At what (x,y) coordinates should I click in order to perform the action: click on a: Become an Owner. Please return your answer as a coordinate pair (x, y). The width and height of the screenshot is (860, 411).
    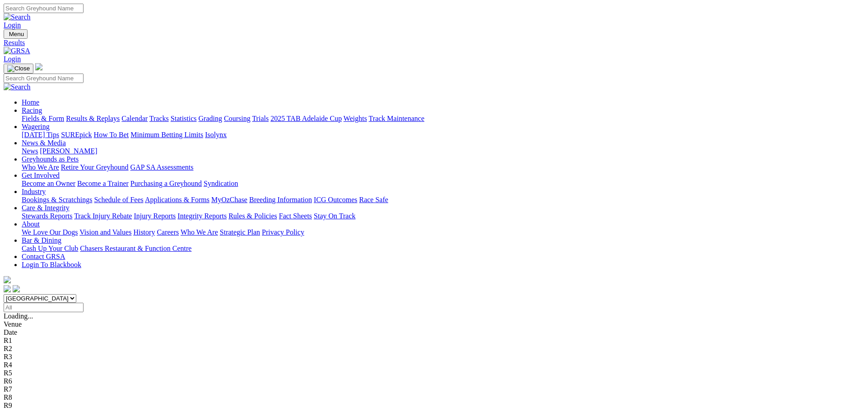
    Looking at the image, I should click on (48, 183).